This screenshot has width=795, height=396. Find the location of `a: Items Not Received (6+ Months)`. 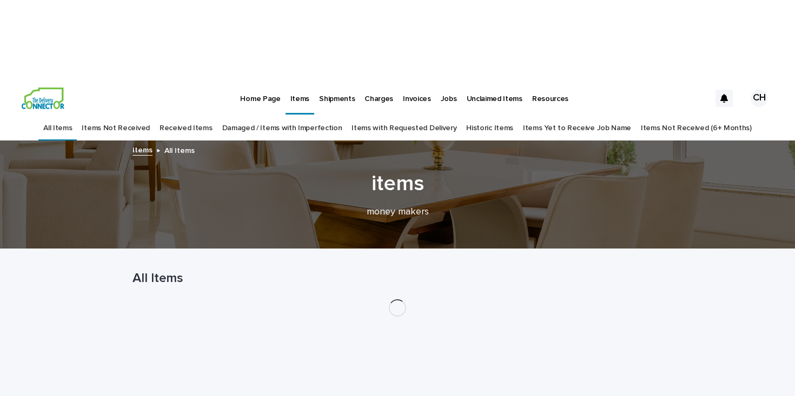

a: Items Not Received (6+ Months) is located at coordinates (696, 128).